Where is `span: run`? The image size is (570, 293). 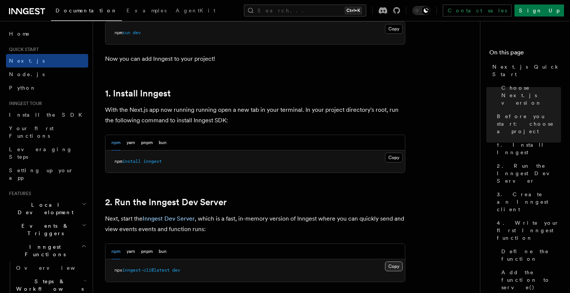 span: run is located at coordinates (126, 33).